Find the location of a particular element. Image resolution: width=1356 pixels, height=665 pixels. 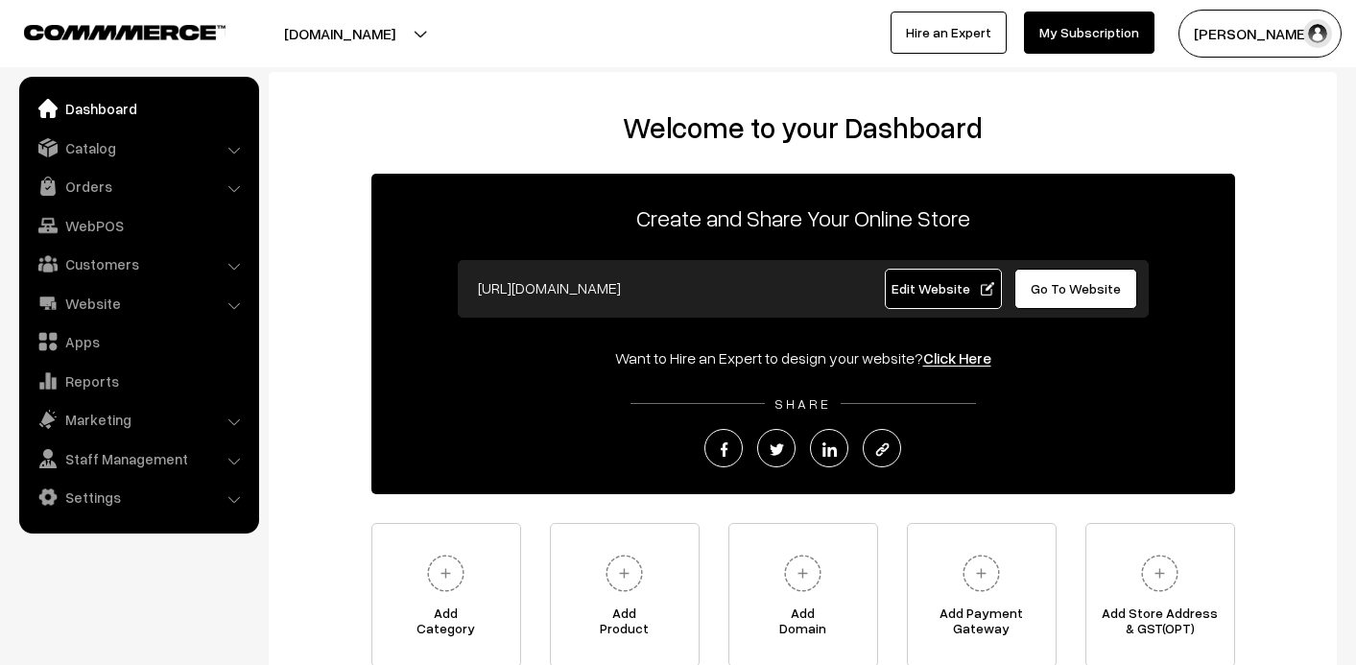

a: Reports is located at coordinates (138, 381).